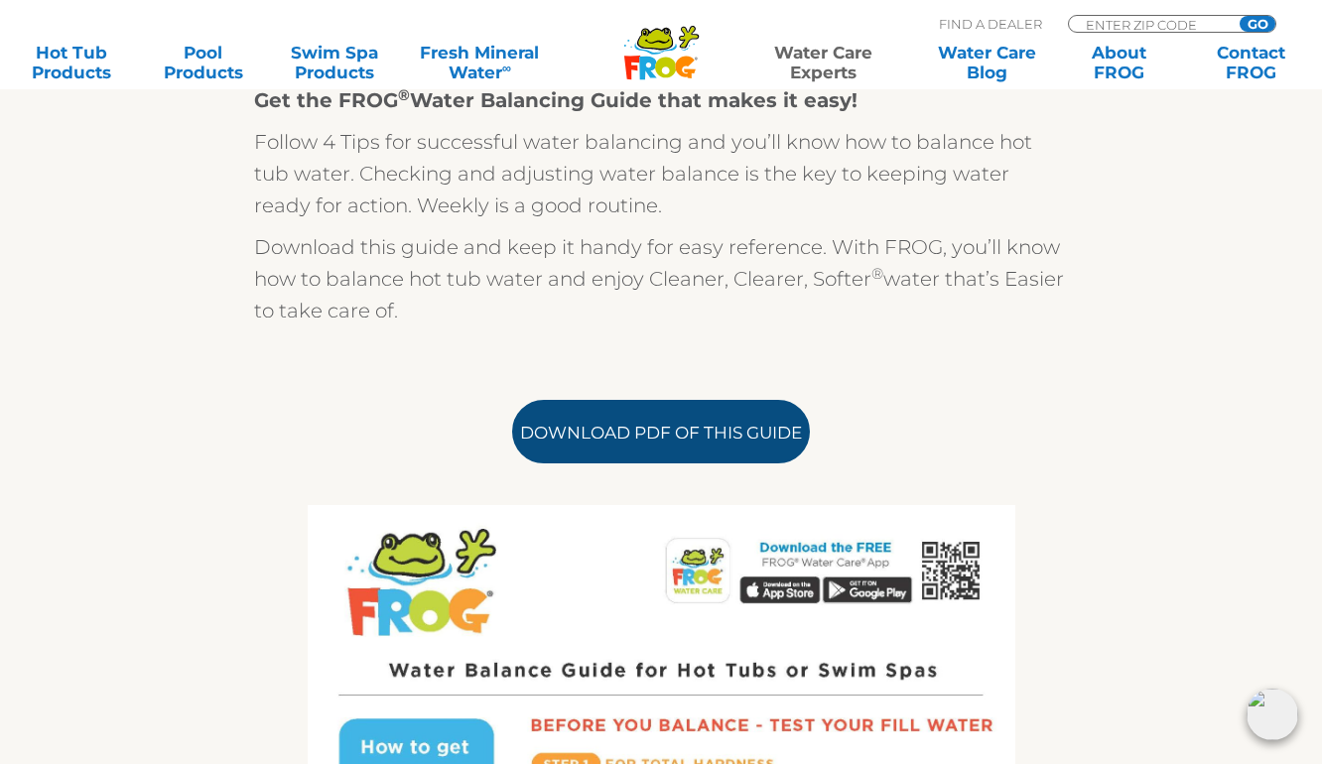 The height and width of the screenshot is (764, 1322). What do you see at coordinates (556, 100) in the screenshot?
I see `strong: Get the FROG Water Balancing Guide that makes it easy!` at bounding box center [556, 100].